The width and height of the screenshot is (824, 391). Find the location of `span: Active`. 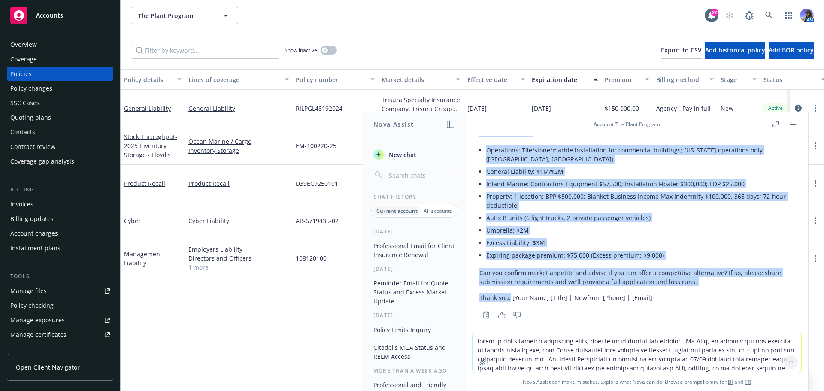

span: Active is located at coordinates (776, 108).